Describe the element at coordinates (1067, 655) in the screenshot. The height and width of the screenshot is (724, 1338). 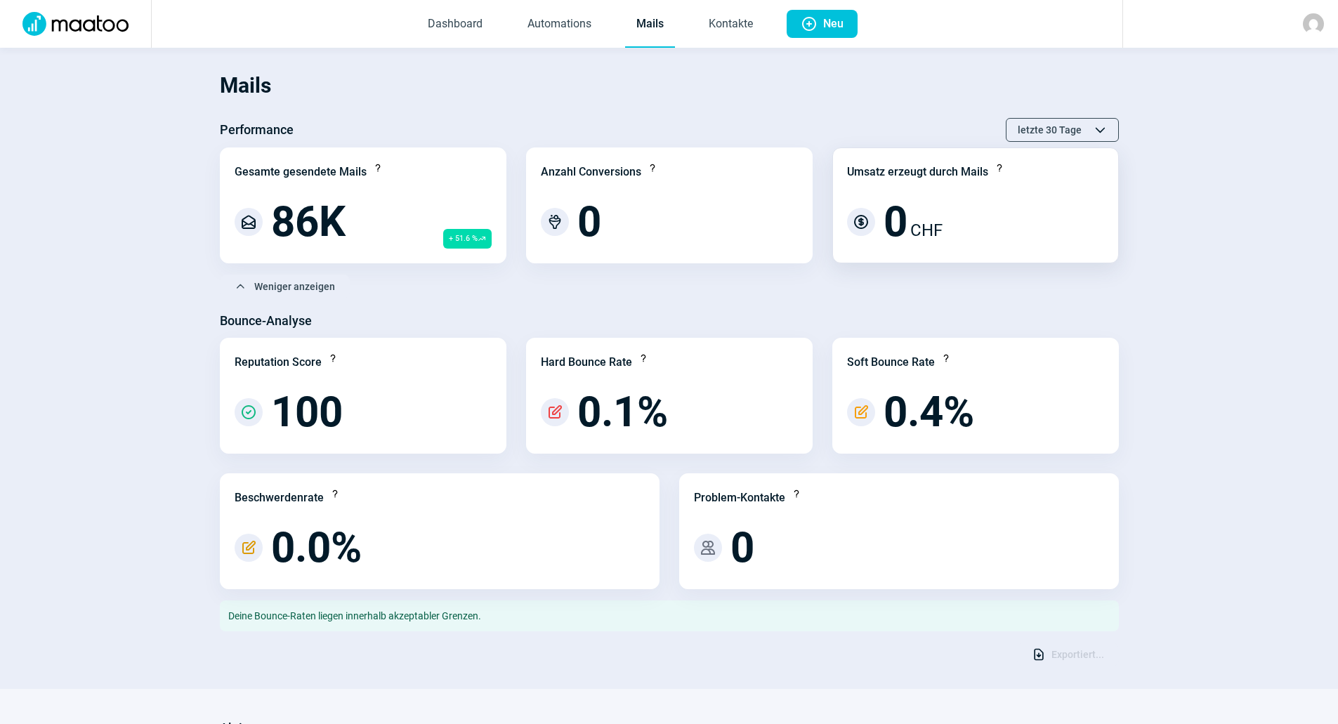
I see `button: Exportiert...` at that location.